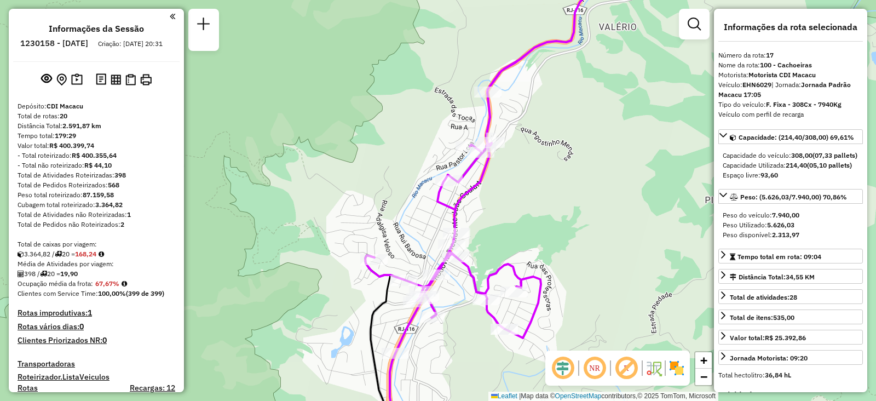 The height and width of the screenshot is (401, 876). What do you see at coordinates (98, 194) in the screenshot?
I see `strong: 87.159,58` at bounding box center [98, 194].